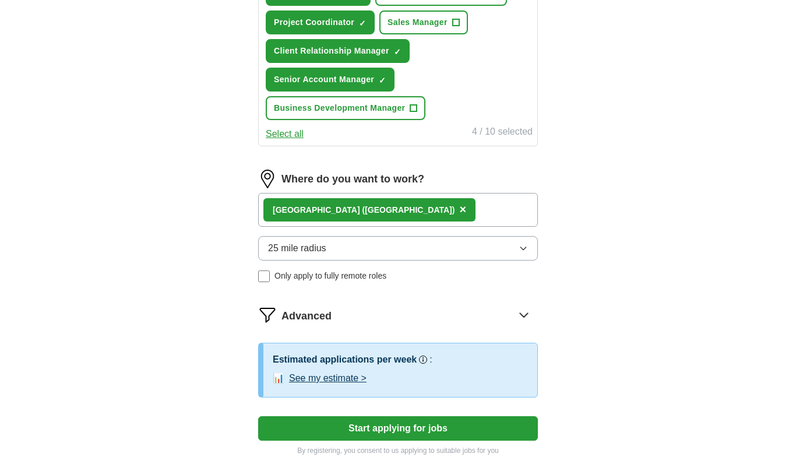  What do you see at coordinates (267, 315) in the screenshot?
I see `img: filter` at bounding box center [267, 315].